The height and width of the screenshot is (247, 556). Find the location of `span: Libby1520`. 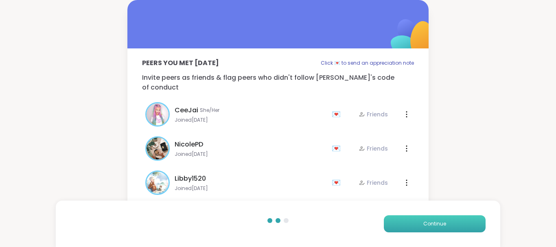

span: Libby1520 is located at coordinates (190, 179).